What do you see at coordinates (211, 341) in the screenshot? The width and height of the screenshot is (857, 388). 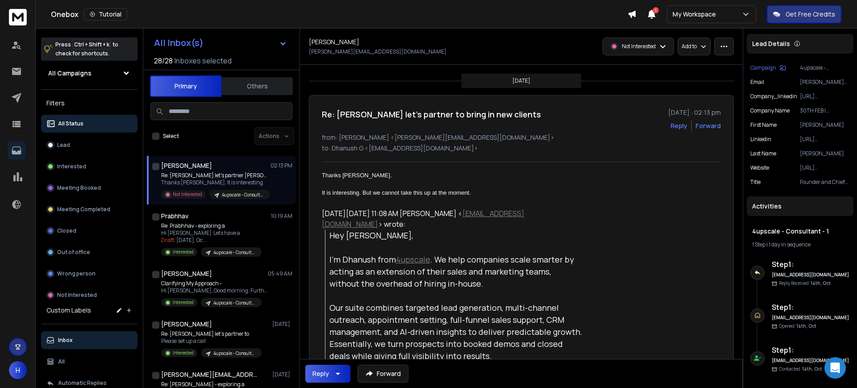 I see `p: Please set up a call` at bounding box center [211, 341].